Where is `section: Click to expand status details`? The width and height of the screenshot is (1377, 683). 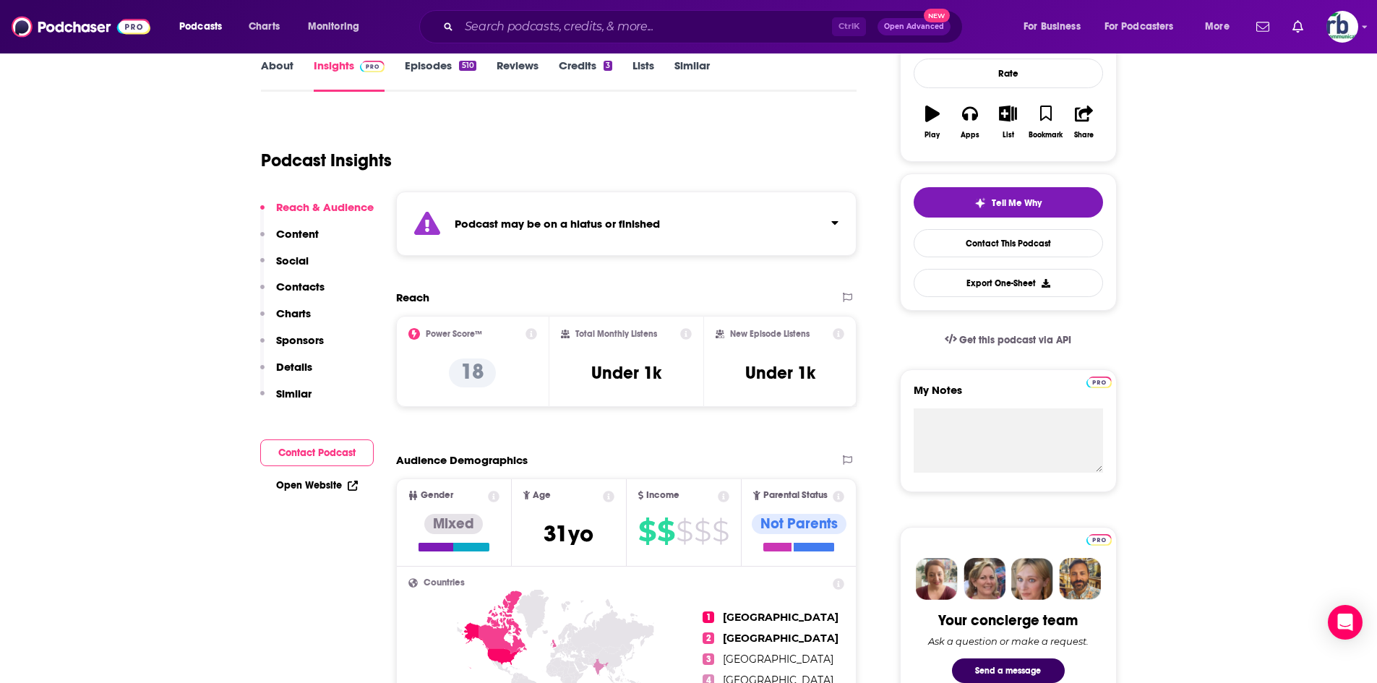 section: Click to expand status details is located at coordinates (626, 223).